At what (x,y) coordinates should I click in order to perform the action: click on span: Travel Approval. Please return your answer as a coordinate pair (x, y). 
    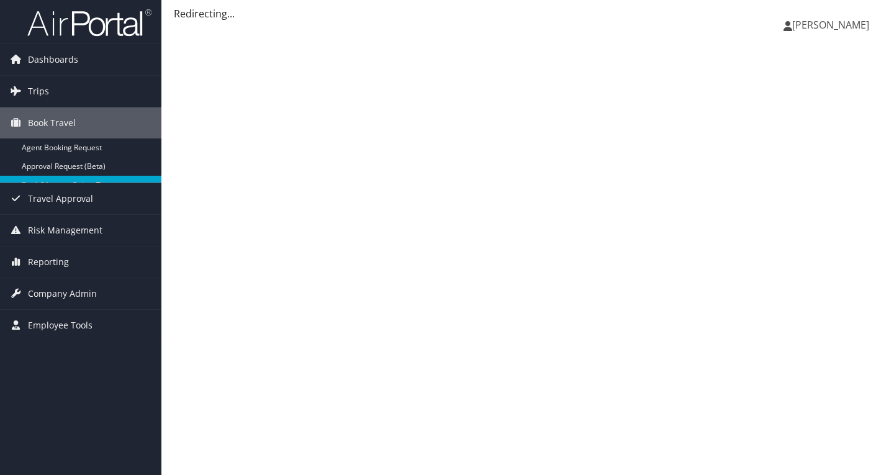
    Looking at the image, I should click on (60, 199).